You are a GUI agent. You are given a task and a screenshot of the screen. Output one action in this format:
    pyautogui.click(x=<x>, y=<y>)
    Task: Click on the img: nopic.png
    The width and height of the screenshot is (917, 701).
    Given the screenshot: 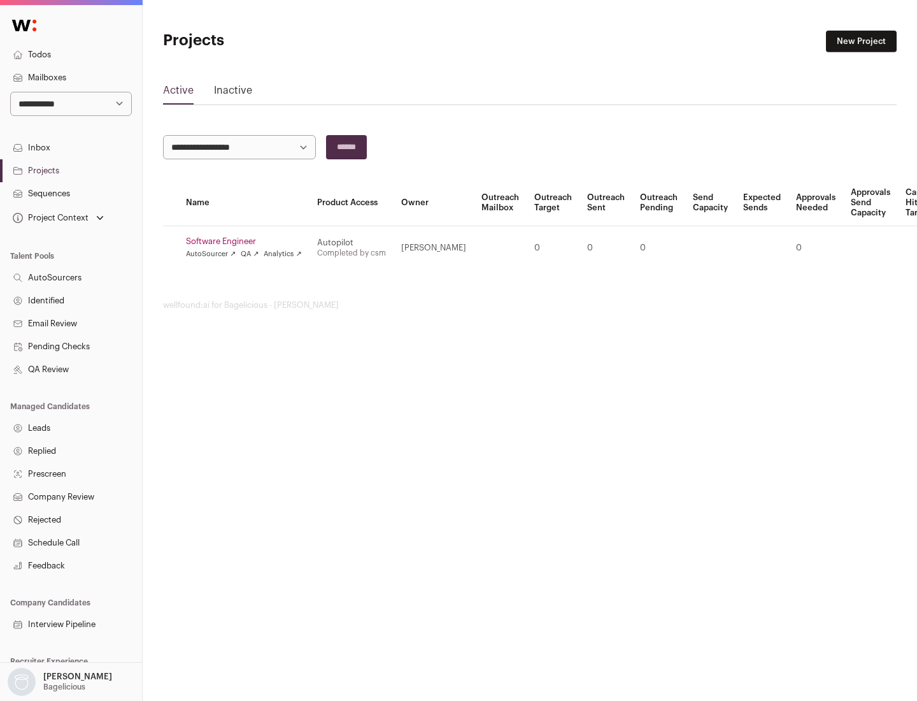 What is the action you would take?
    pyautogui.click(x=22, y=681)
    